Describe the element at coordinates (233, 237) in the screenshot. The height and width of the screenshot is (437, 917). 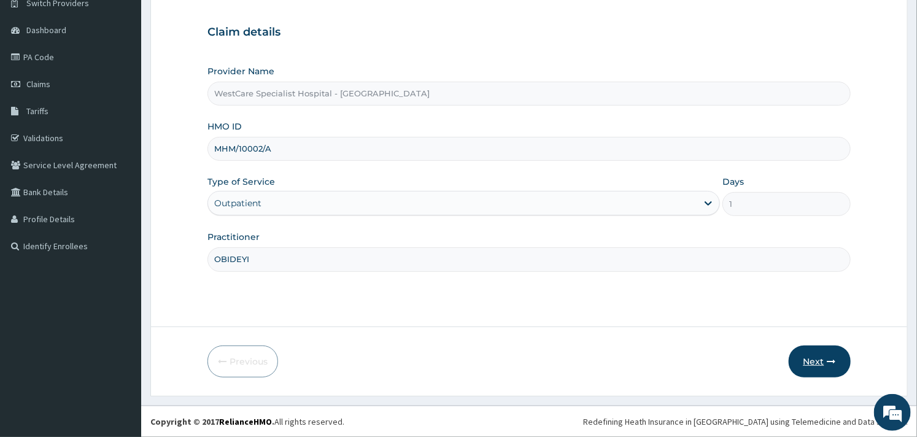
I see `label: Practitioner` at that location.